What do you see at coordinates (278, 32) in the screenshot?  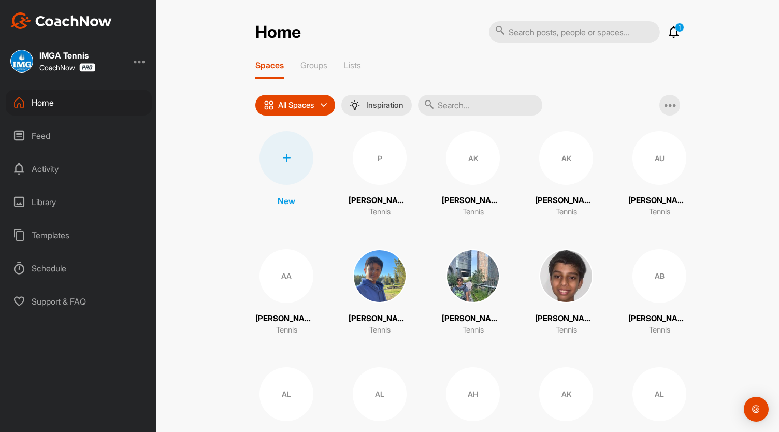 I see `h2: Home` at bounding box center [278, 32].